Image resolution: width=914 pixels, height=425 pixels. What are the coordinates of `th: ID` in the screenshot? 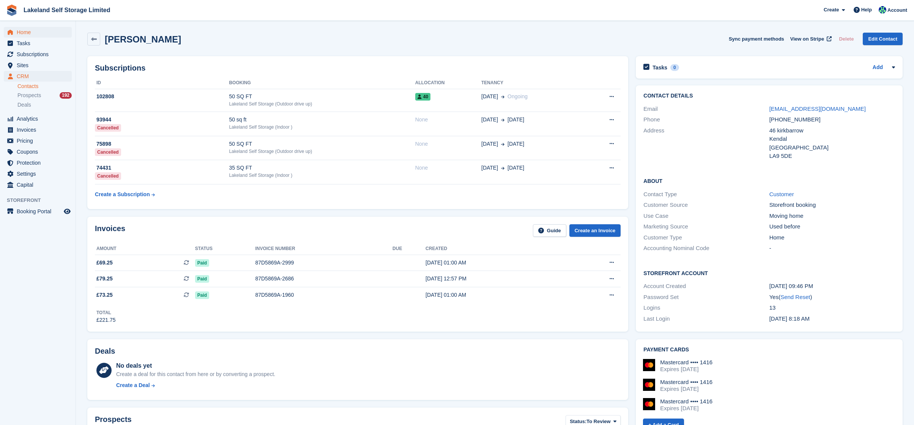 It's located at (162, 83).